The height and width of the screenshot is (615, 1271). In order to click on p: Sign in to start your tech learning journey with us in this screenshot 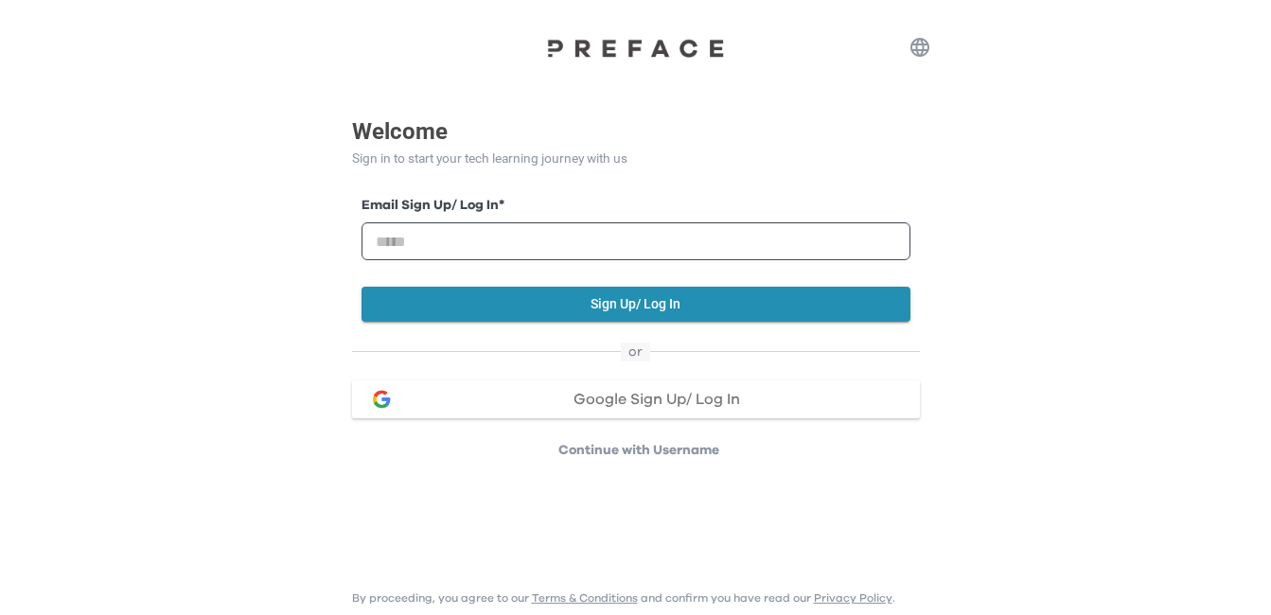, I will do `click(636, 158)`.